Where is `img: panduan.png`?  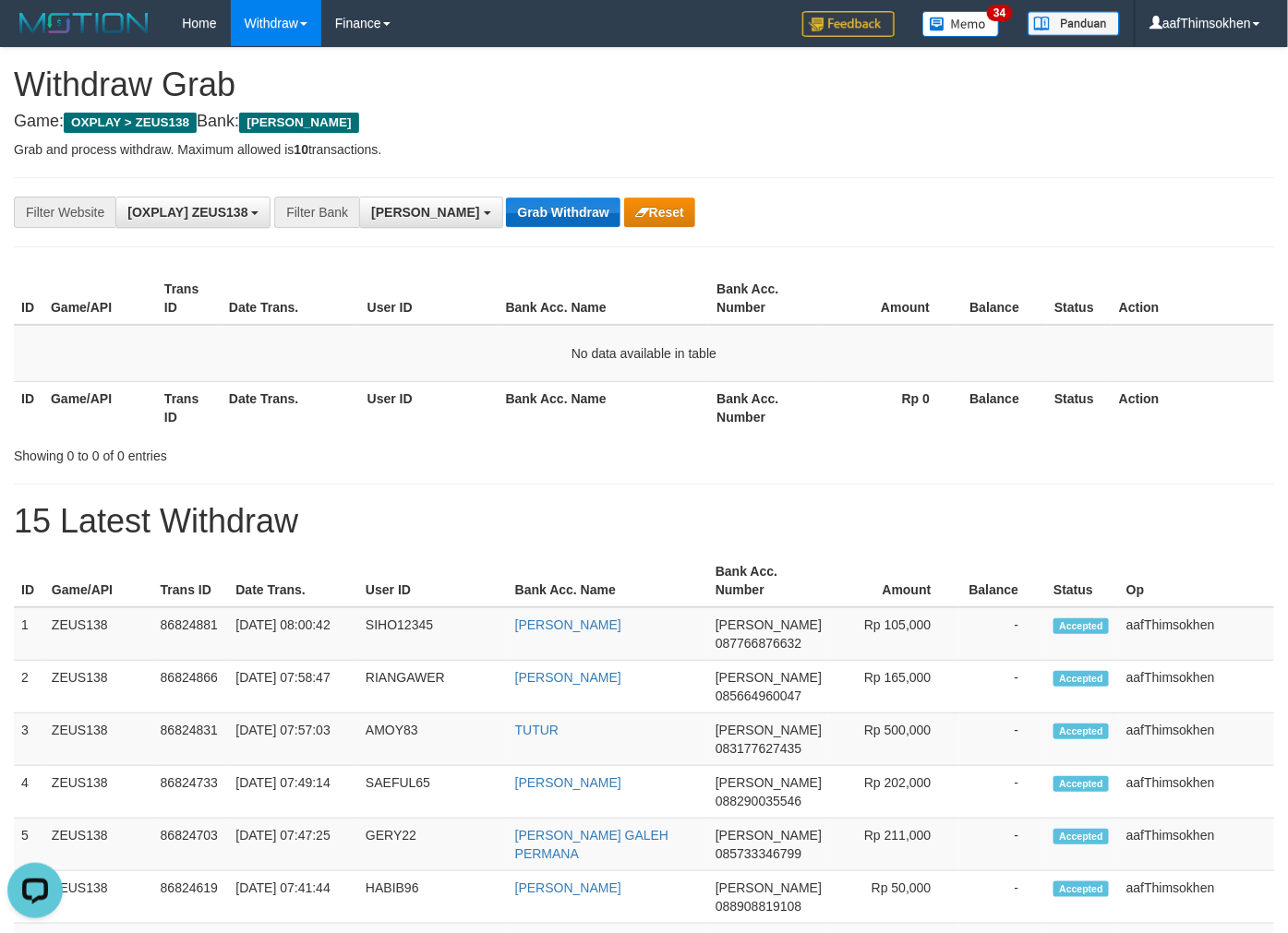 img: panduan.png is located at coordinates (1074, 23).